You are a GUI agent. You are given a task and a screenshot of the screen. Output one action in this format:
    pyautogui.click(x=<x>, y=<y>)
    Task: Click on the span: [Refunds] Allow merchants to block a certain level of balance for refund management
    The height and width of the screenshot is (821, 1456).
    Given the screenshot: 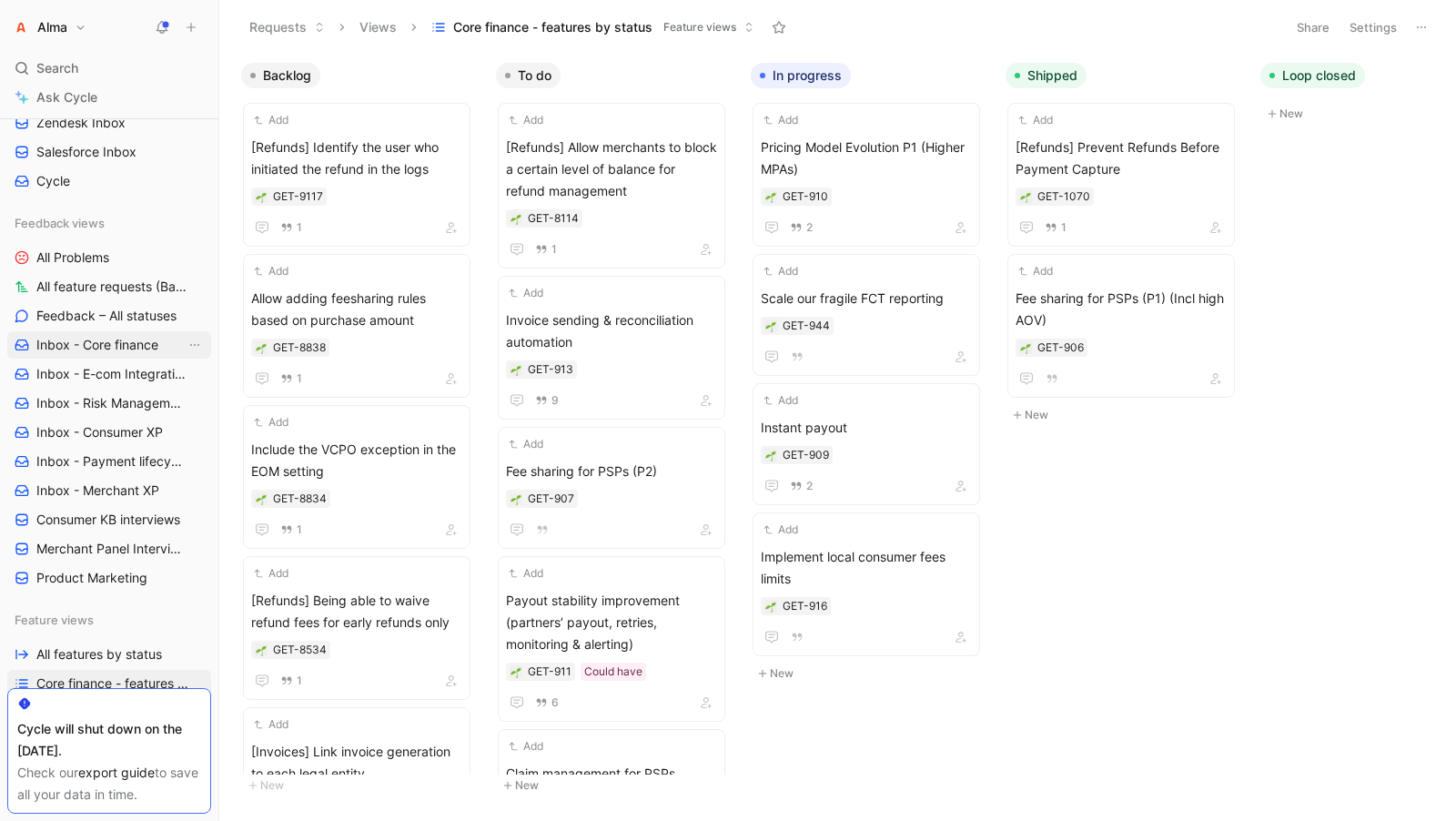 What is the action you would take?
    pyautogui.click(x=611, y=170)
    